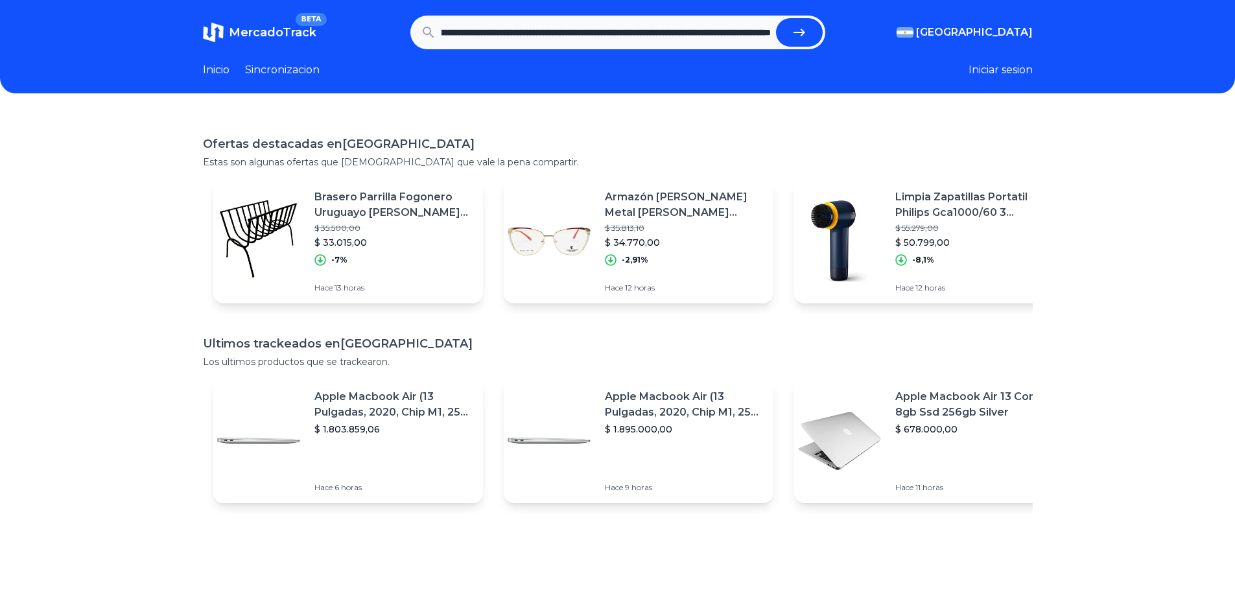  What do you see at coordinates (216, 70) in the screenshot?
I see `a: Inicio` at bounding box center [216, 70].